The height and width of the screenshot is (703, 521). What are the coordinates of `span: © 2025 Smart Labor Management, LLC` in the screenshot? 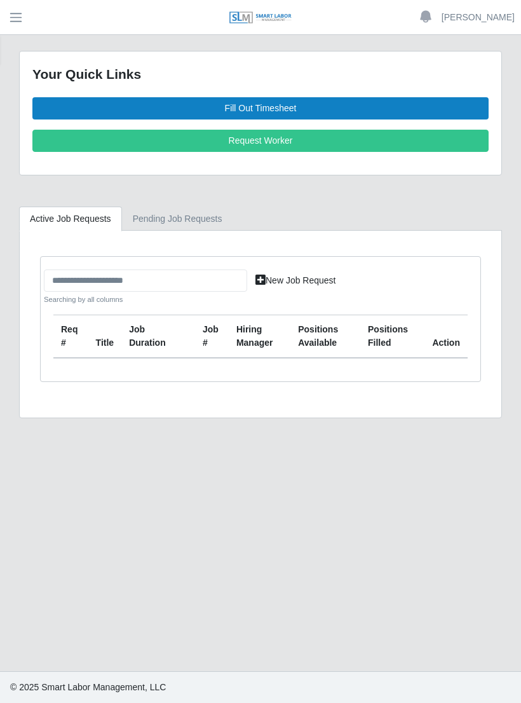 It's located at (88, 687).